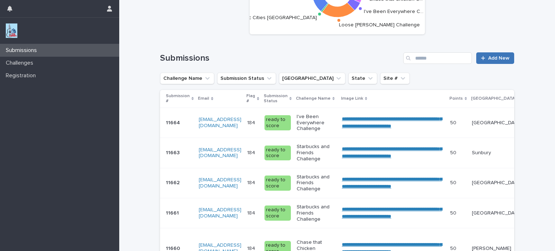 The width and height of the screenshot is (555, 251). I want to click on p: I've Been Everywhere Challenge, so click(316, 123).